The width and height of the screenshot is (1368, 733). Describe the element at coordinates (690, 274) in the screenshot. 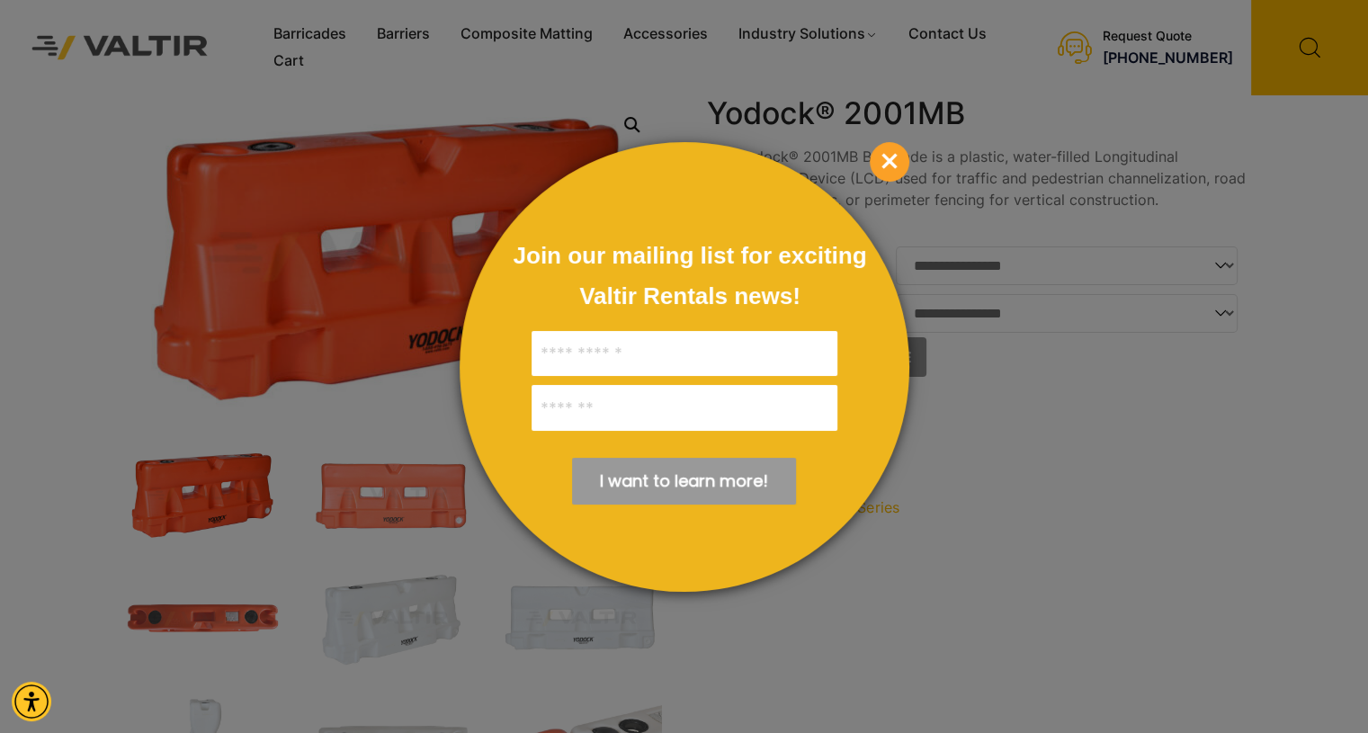

I see `div: Join our mailing list for exciting Valtir Rentals ​news!` at that location.